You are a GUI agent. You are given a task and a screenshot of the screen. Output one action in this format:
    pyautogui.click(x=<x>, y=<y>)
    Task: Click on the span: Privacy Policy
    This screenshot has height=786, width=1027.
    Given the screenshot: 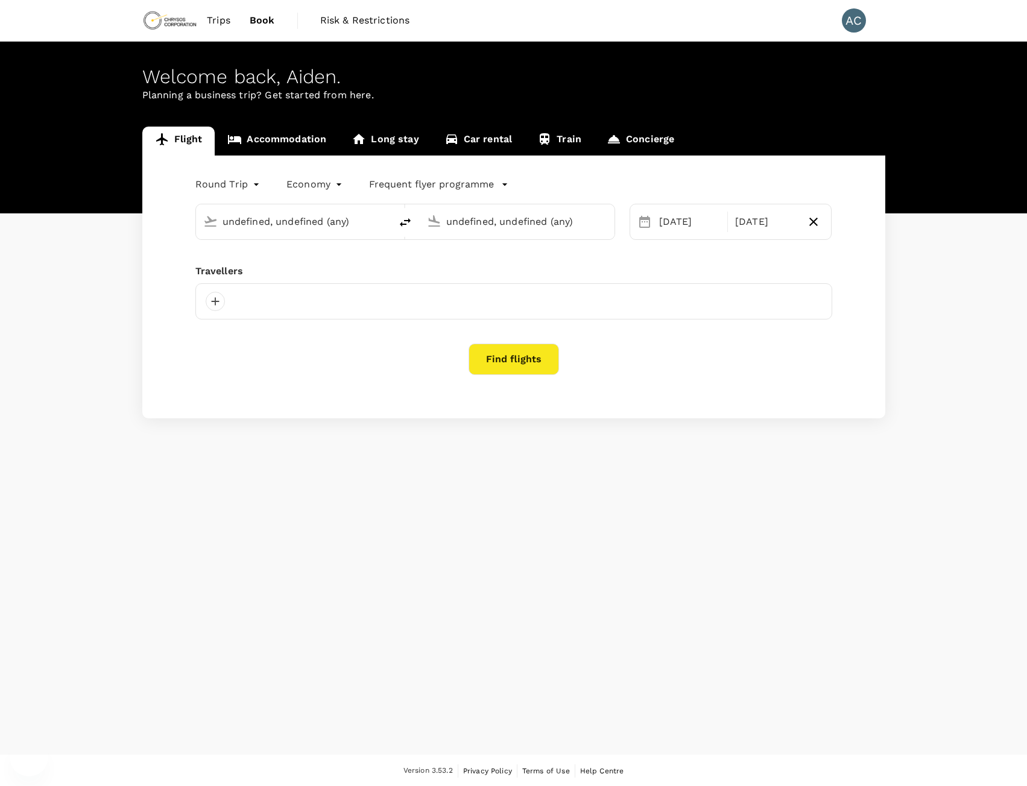 What is the action you would take?
    pyautogui.click(x=487, y=771)
    